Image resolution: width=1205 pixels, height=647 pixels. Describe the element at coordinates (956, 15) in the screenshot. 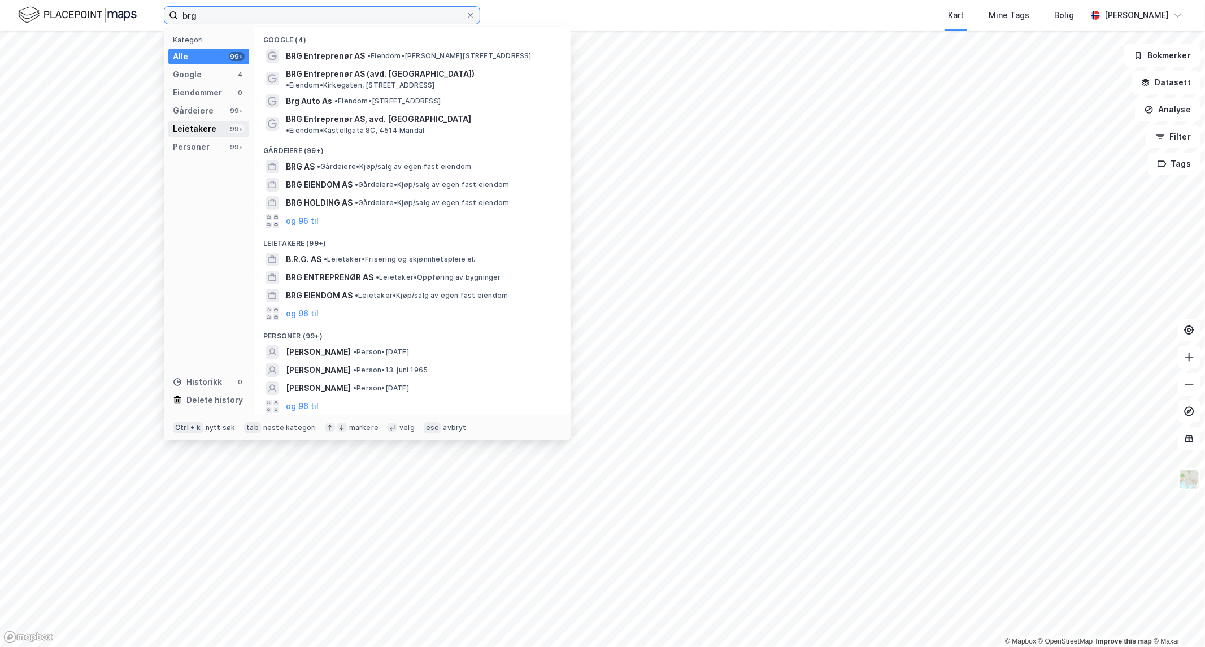

I see `div: Kart` at that location.